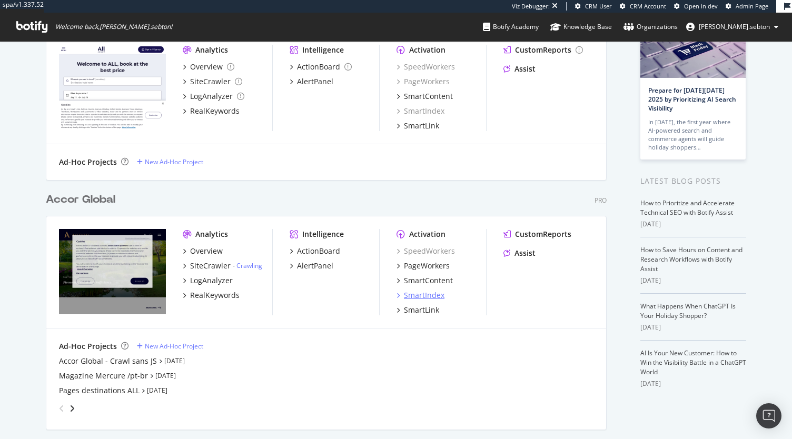  Describe the element at coordinates (108, 361) in the screenshot. I see `div: Accor Global - Crawl sans JS` at that location.